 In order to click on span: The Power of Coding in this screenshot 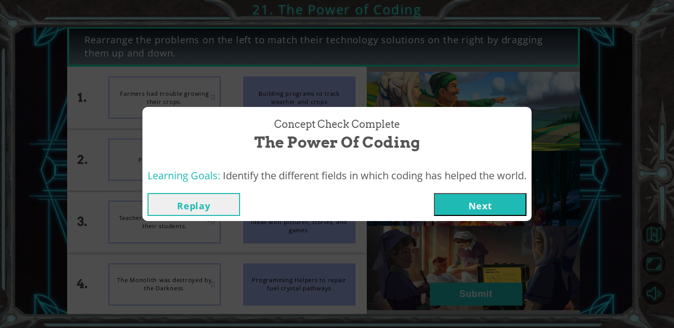, I will do `click(337, 142)`.